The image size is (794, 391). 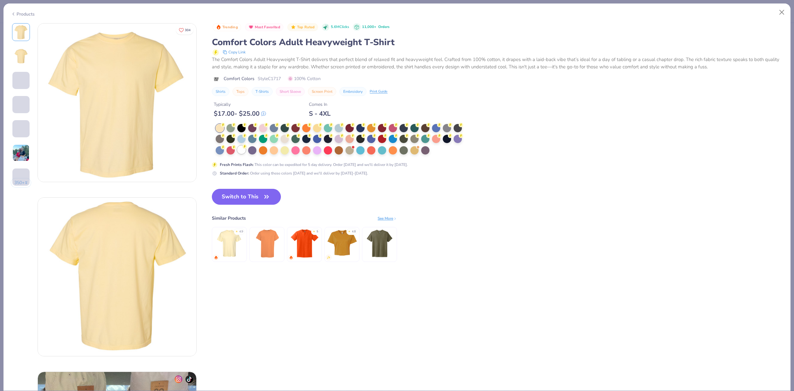 What do you see at coordinates (342, 243) in the screenshot?
I see `img: Next Level Apparel Ladies' Ideal Crop T-Shirt` at bounding box center [342, 243].